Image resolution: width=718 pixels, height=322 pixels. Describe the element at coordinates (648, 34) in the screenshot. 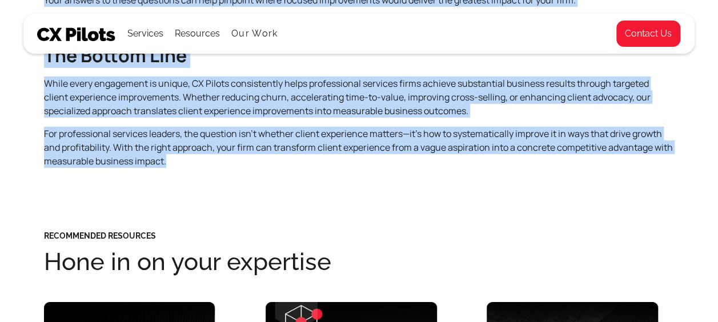

I see `a: Contact Us` at that location.